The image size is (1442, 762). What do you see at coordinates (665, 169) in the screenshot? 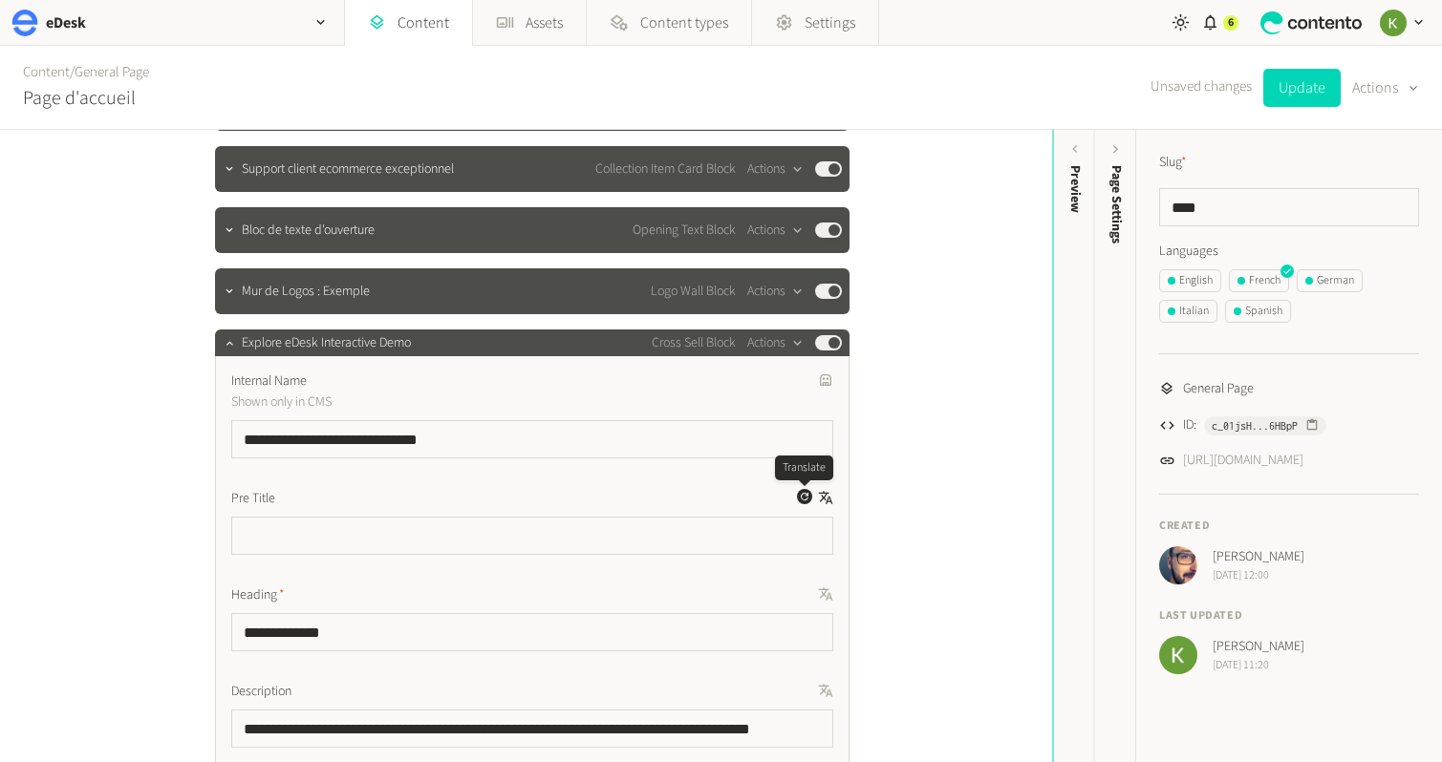
I see `span: Collection Item Card Block` at bounding box center [665, 169].